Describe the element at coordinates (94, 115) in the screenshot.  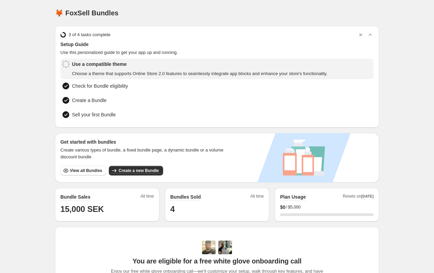
I see `span: Sell your first Bundle` at that location.